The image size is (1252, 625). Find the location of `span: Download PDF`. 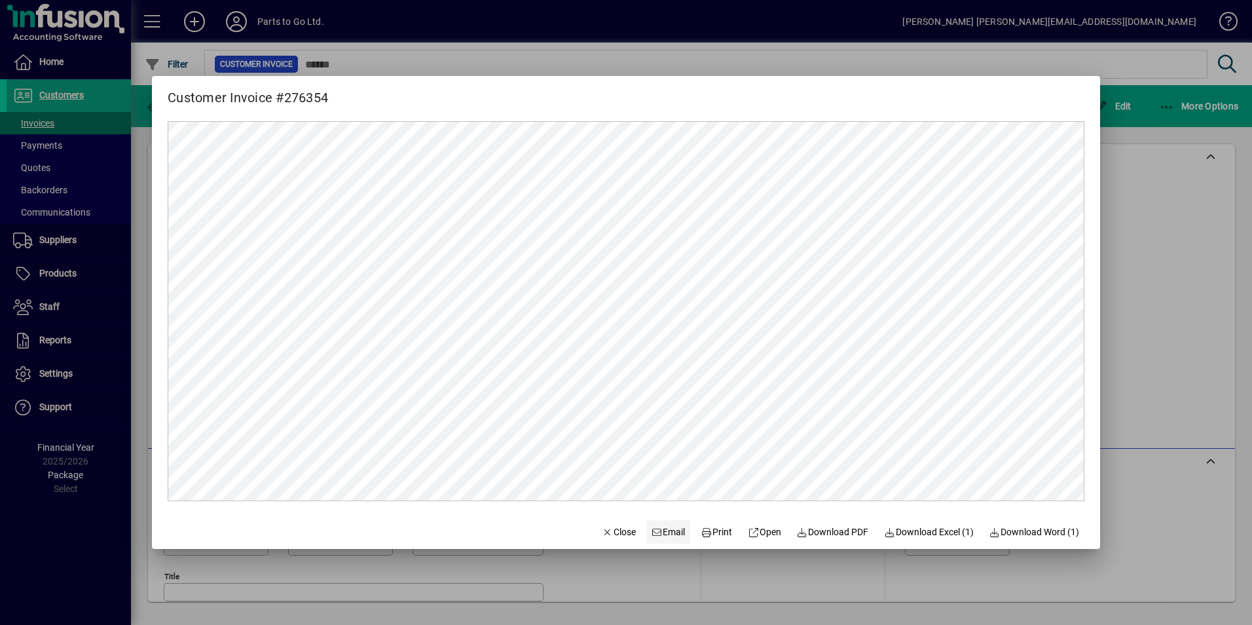

span: Download PDF is located at coordinates (833, 532).